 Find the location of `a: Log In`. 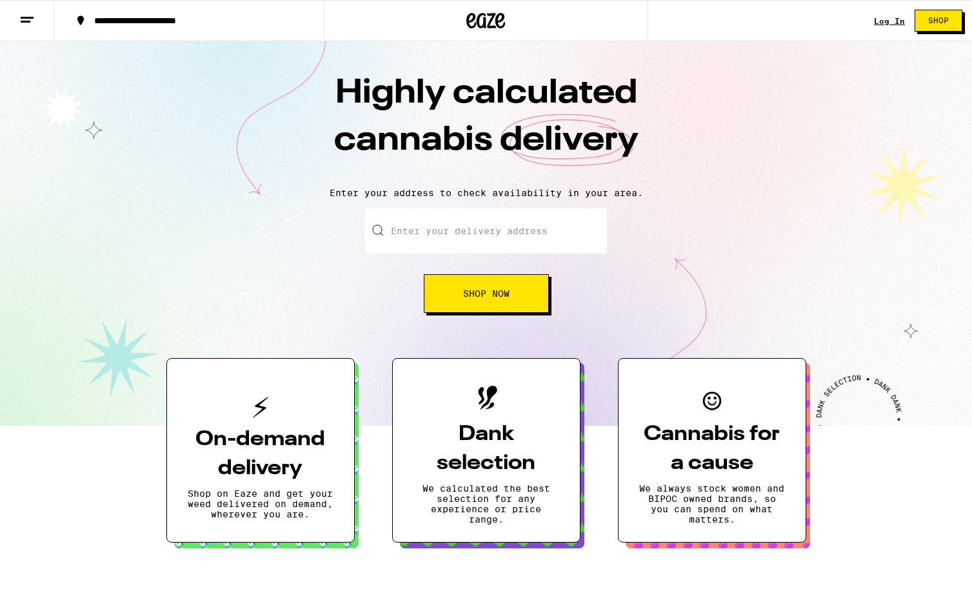

a: Log In is located at coordinates (890, 21).